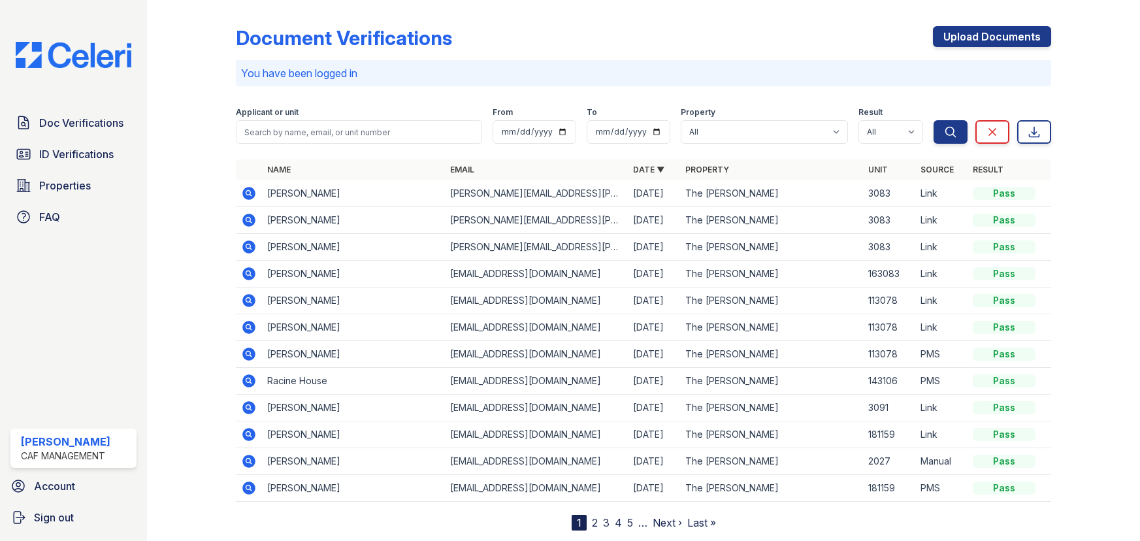 This screenshot has width=1140, height=541. What do you see at coordinates (889, 381) in the screenshot?
I see `td: 143106` at bounding box center [889, 381].